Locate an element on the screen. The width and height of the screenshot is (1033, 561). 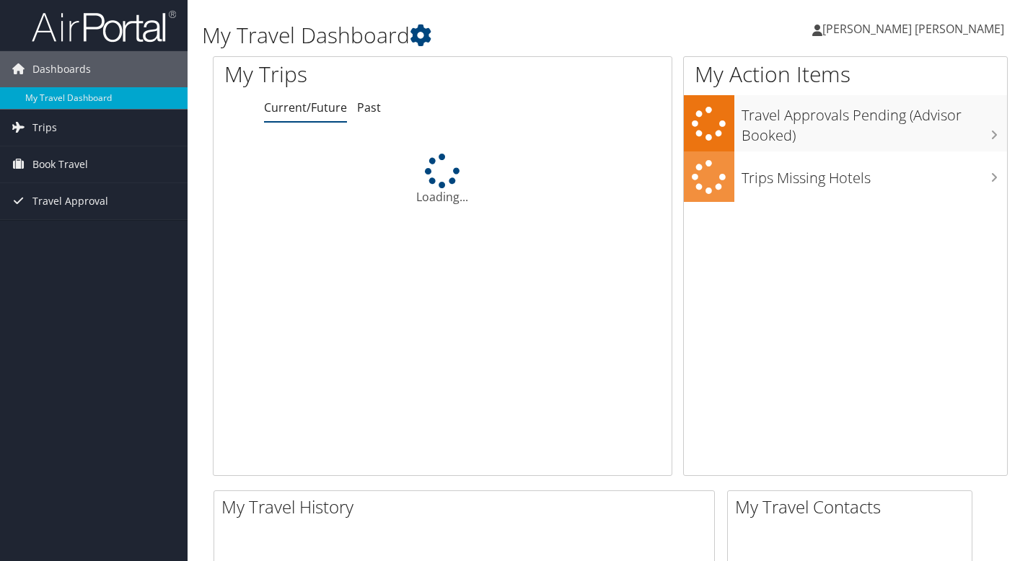
span: Dashboards is located at coordinates (61, 69).